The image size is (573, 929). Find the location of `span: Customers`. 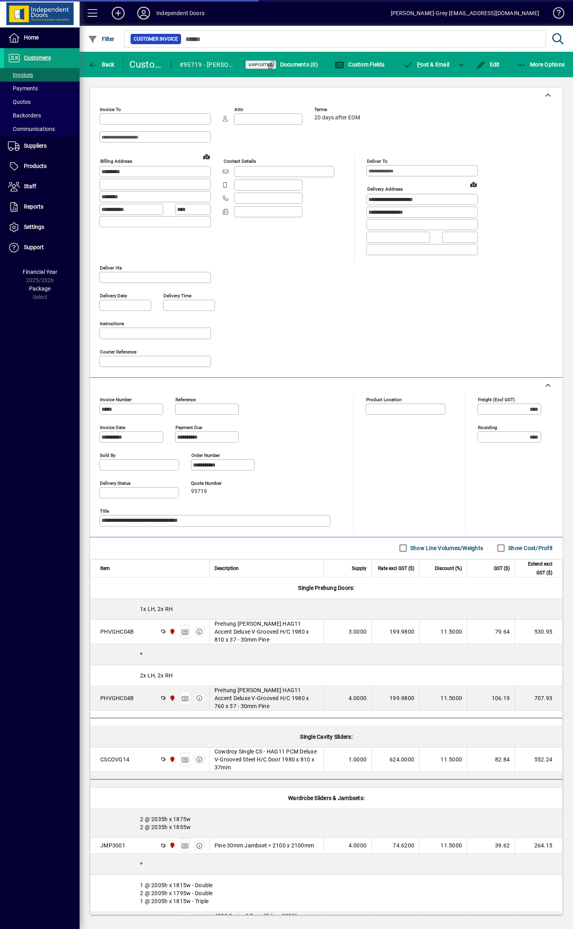

span: Customers is located at coordinates (37, 58).